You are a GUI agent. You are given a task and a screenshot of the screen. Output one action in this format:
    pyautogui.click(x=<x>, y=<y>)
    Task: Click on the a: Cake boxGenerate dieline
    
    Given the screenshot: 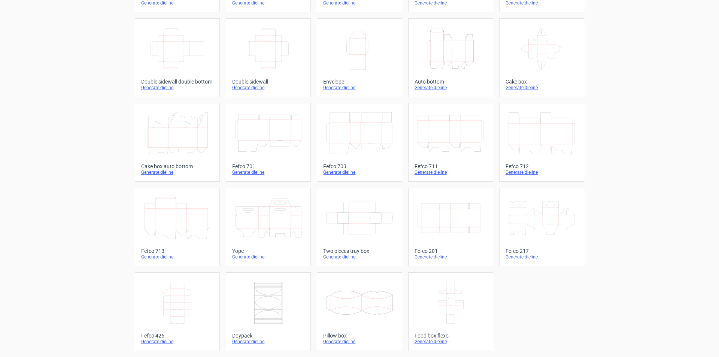 What is the action you would take?
    pyautogui.click(x=541, y=58)
    